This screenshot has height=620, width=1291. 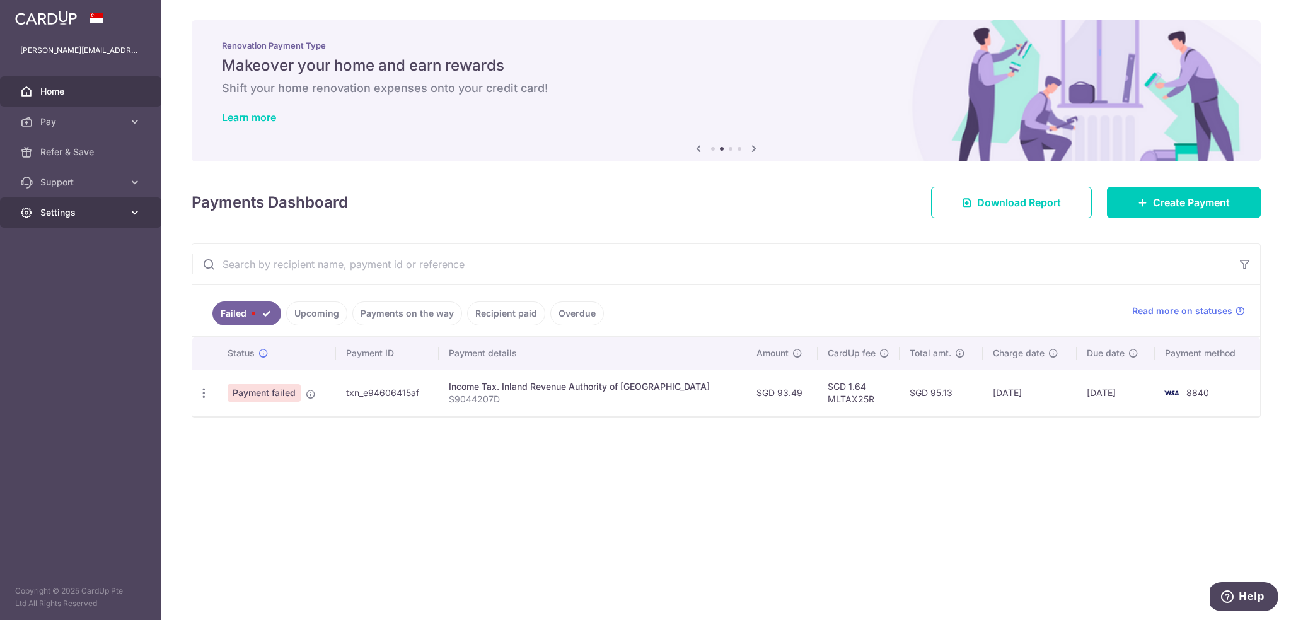 I want to click on th: Payment ID, so click(x=387, y=353).